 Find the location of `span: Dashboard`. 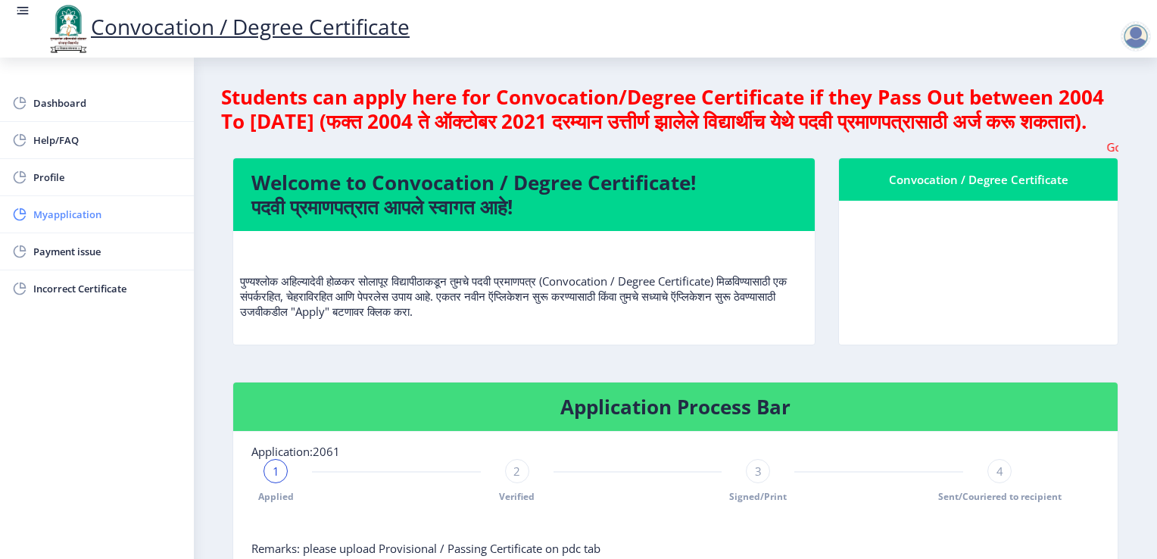

span: Dashboard is located at coordinates (108, 103).